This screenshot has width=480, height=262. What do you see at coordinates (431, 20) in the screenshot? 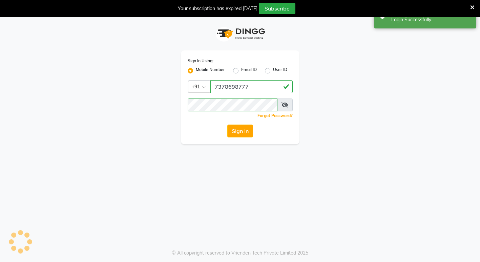
I see `div: Login Successfully.` at bounding box center [431, 20].